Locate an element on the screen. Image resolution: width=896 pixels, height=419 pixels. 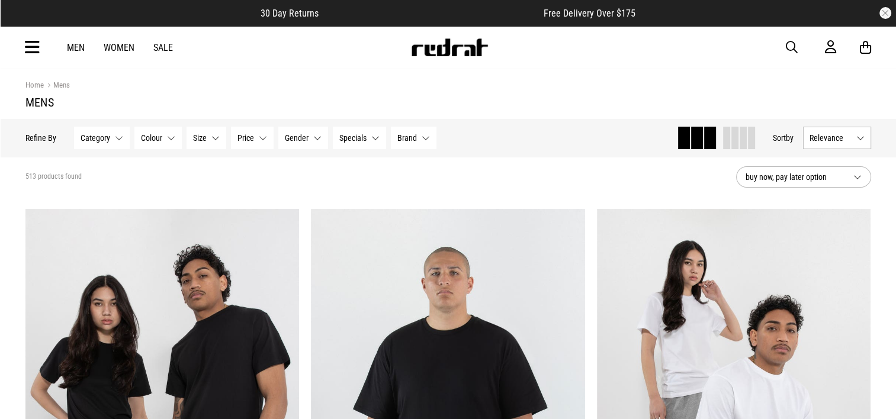
span: Colour is located at coordinates (152, 138).